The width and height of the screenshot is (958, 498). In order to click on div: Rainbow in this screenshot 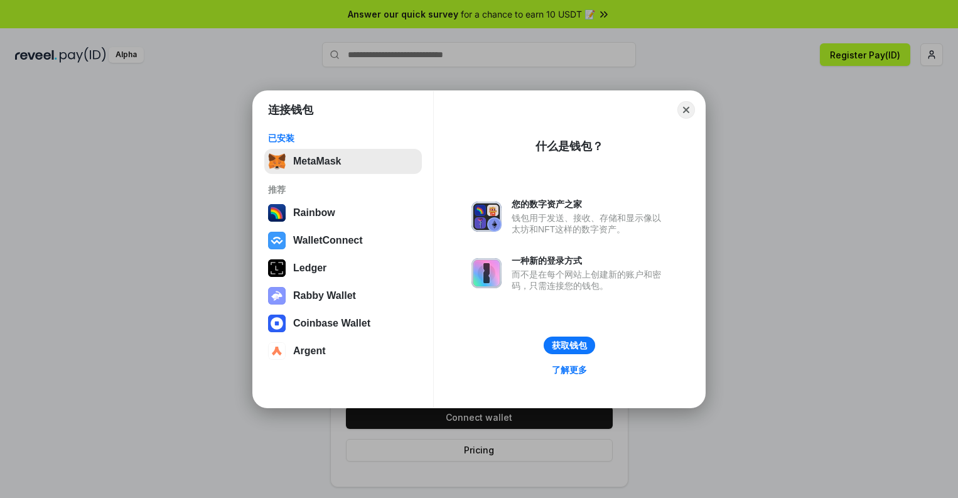, I will do `click(314, 213)`.